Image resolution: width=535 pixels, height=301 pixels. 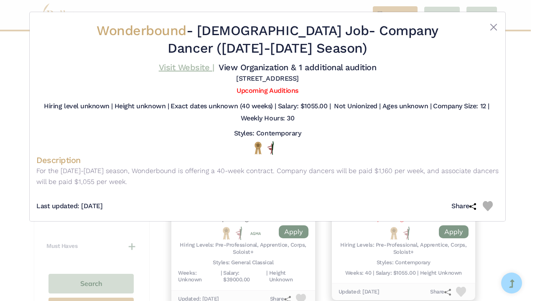 I want to click on img: Heart, so click(x=488, y=206).